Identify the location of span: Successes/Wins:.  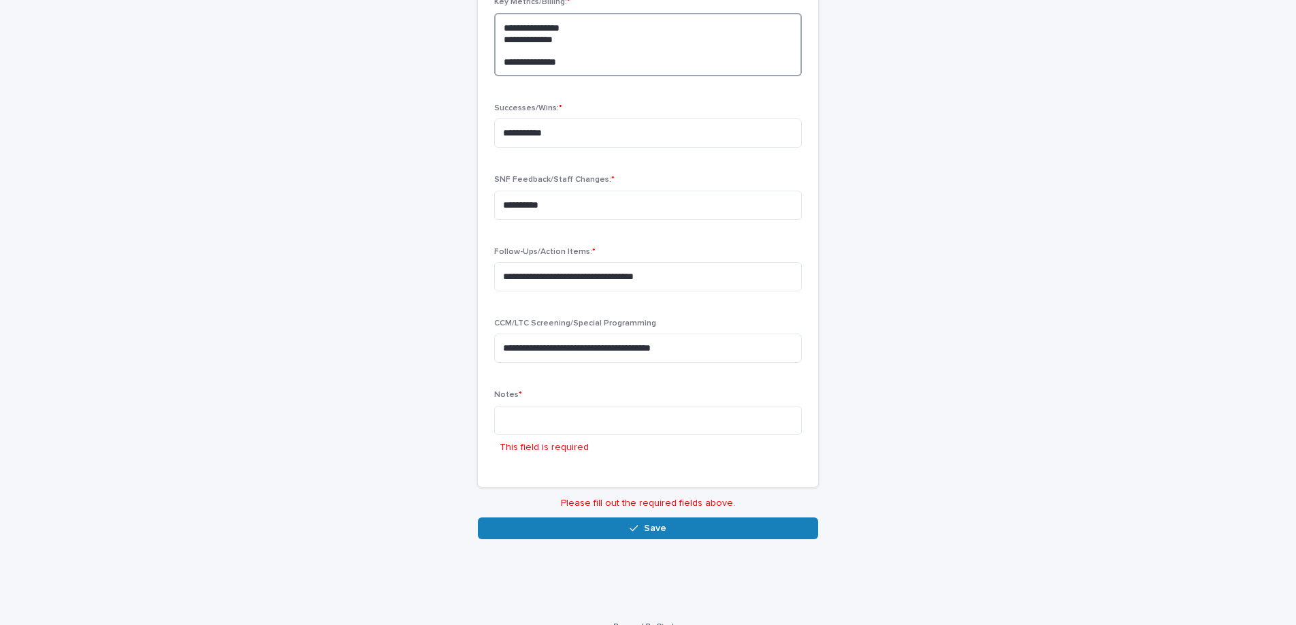
(528, 108).